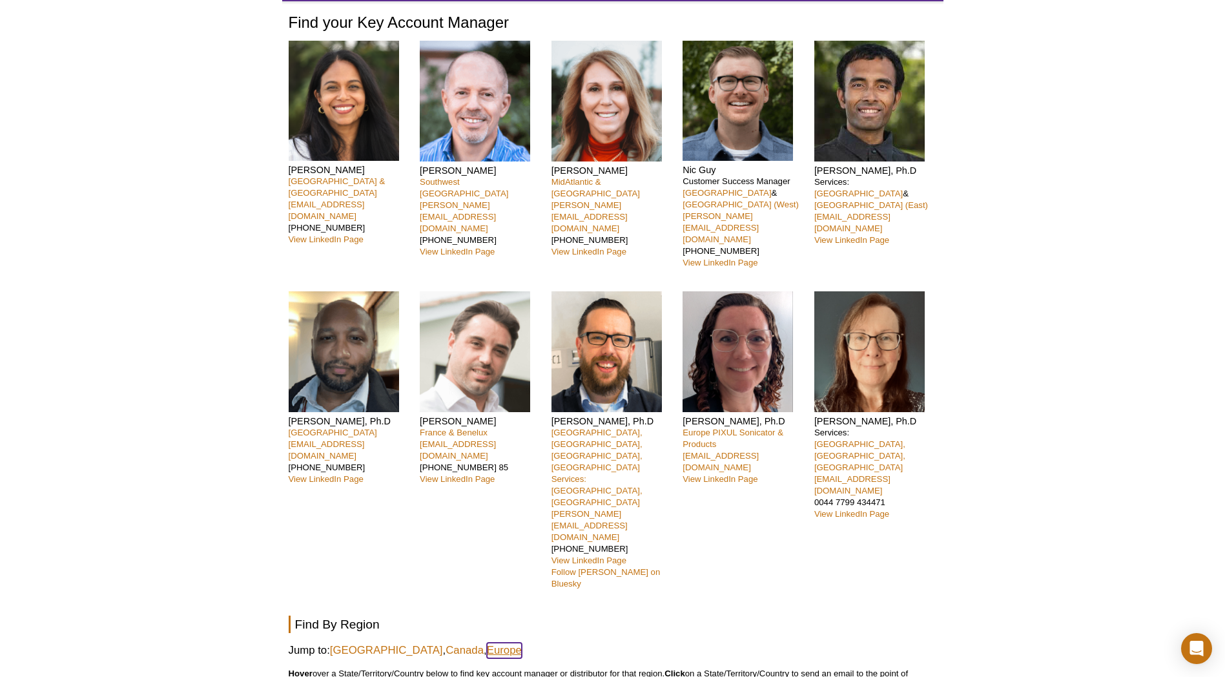 This screenshot has width=1225, height=677. What do you see at coordinates (733, 438) in the screenshot?
I see `a: Europe PIXUL Sonicator & Products` at bounding box center [733, 438].